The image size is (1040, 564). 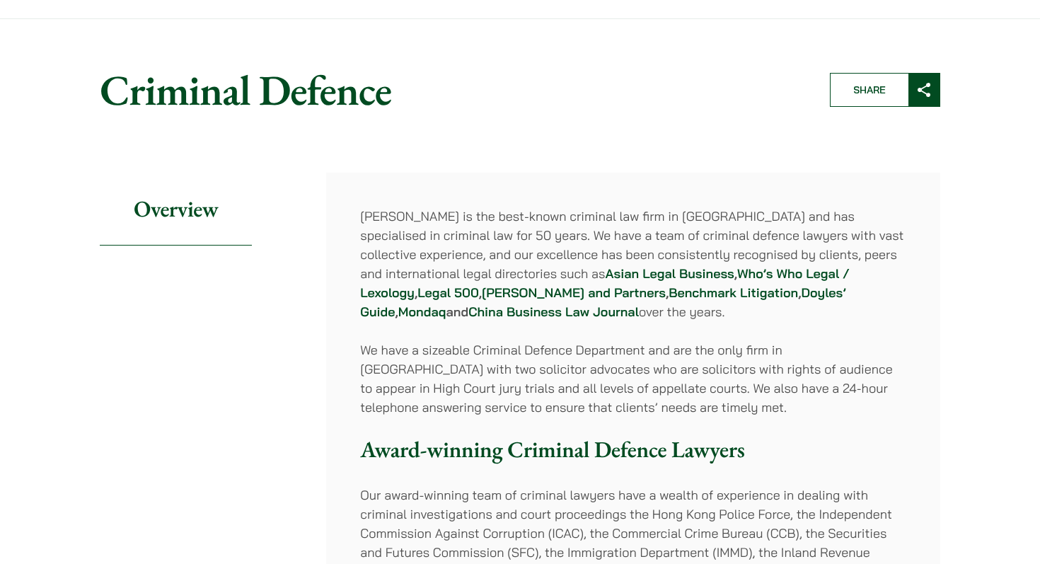 I want to click on a: China Business Law Journal, so click(x=553, y=311).